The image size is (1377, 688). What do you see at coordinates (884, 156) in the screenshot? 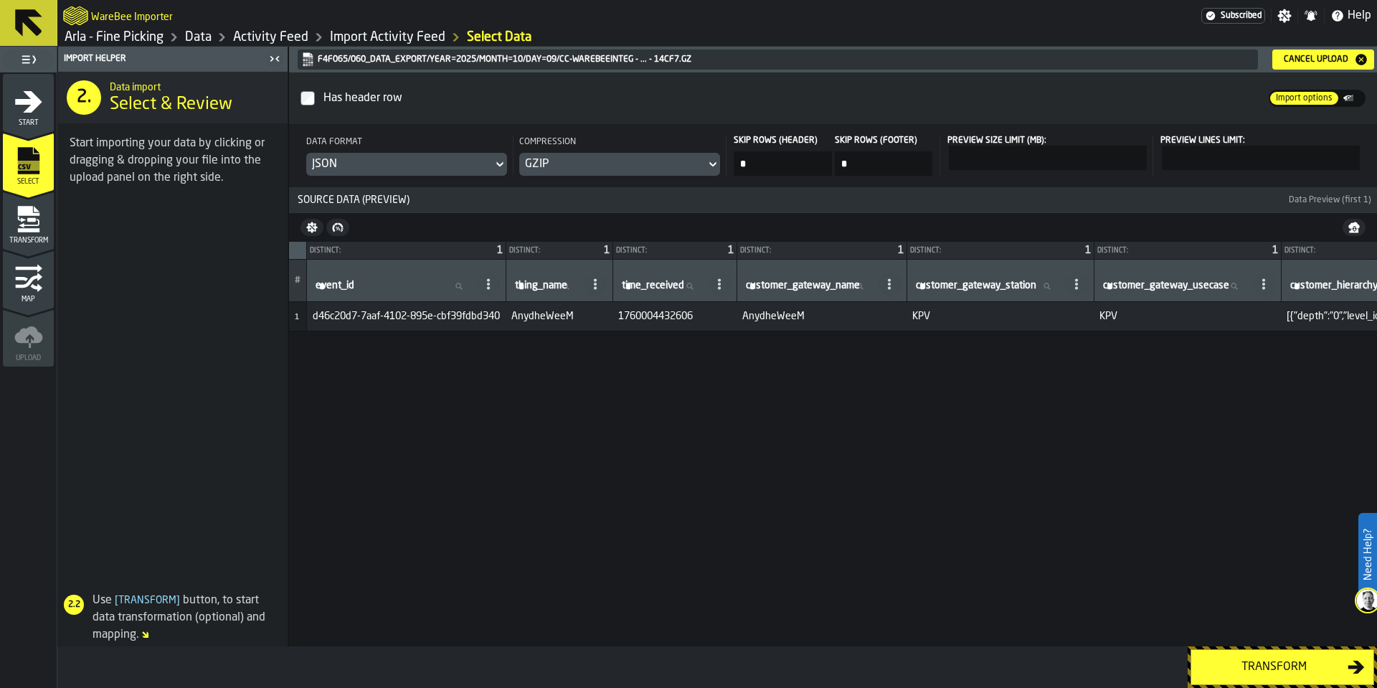
I see `label: input-value-Skip Rows (footer)` at bounding box center [884, 156].